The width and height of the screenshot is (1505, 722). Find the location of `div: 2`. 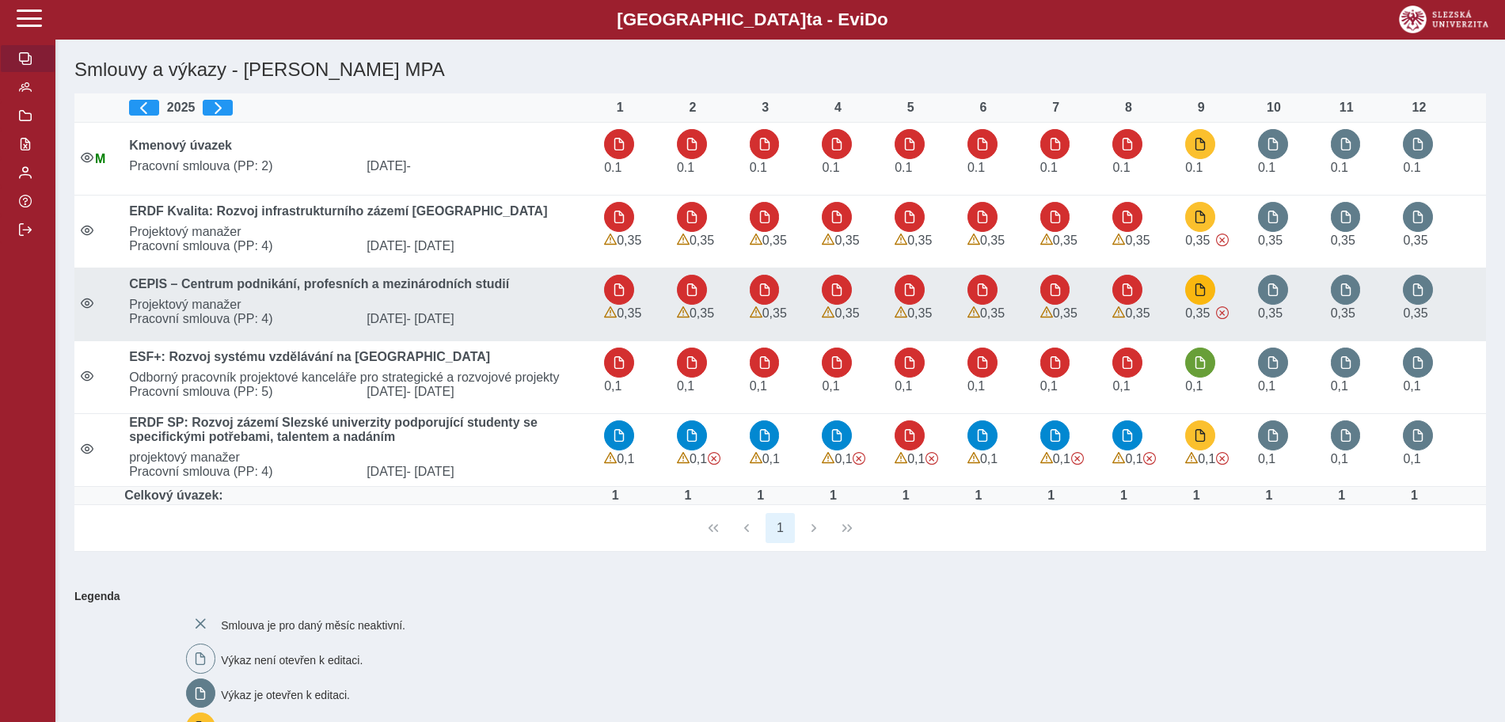

div: 2 is located at coordinates (693, 108).